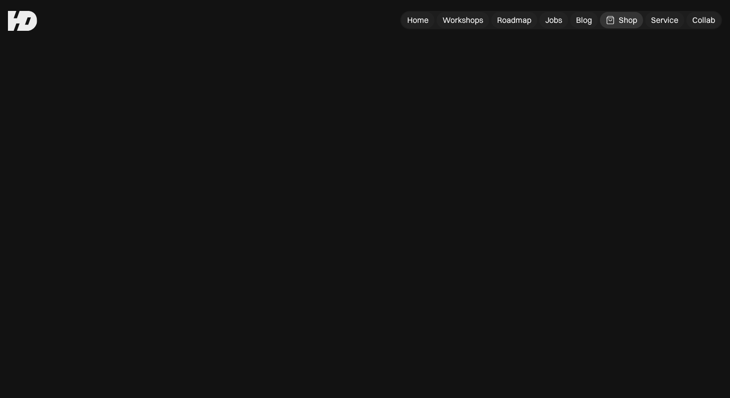 This screenshot has width=730, height=398. Describe the element at coordinates (584, 20) in the screenshot. I see `a: Blog` at that location.